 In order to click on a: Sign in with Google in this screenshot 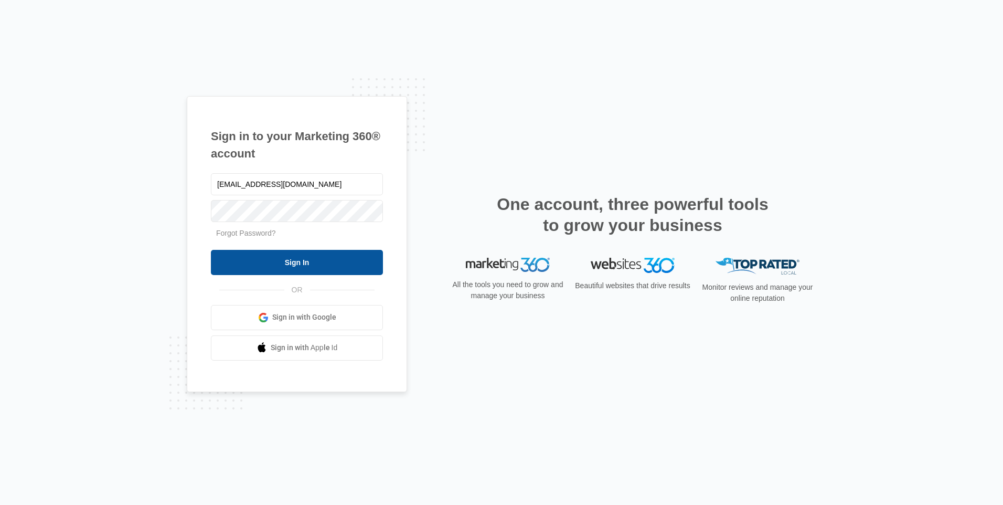, I will do `click(297, 317)`.